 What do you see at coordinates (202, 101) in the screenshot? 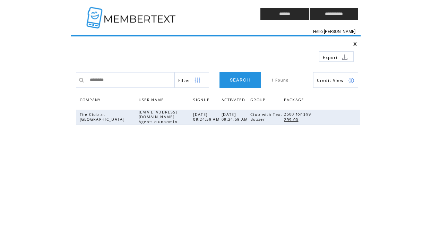
I see `span: SIGNUP` at bounding box center [202, 101].